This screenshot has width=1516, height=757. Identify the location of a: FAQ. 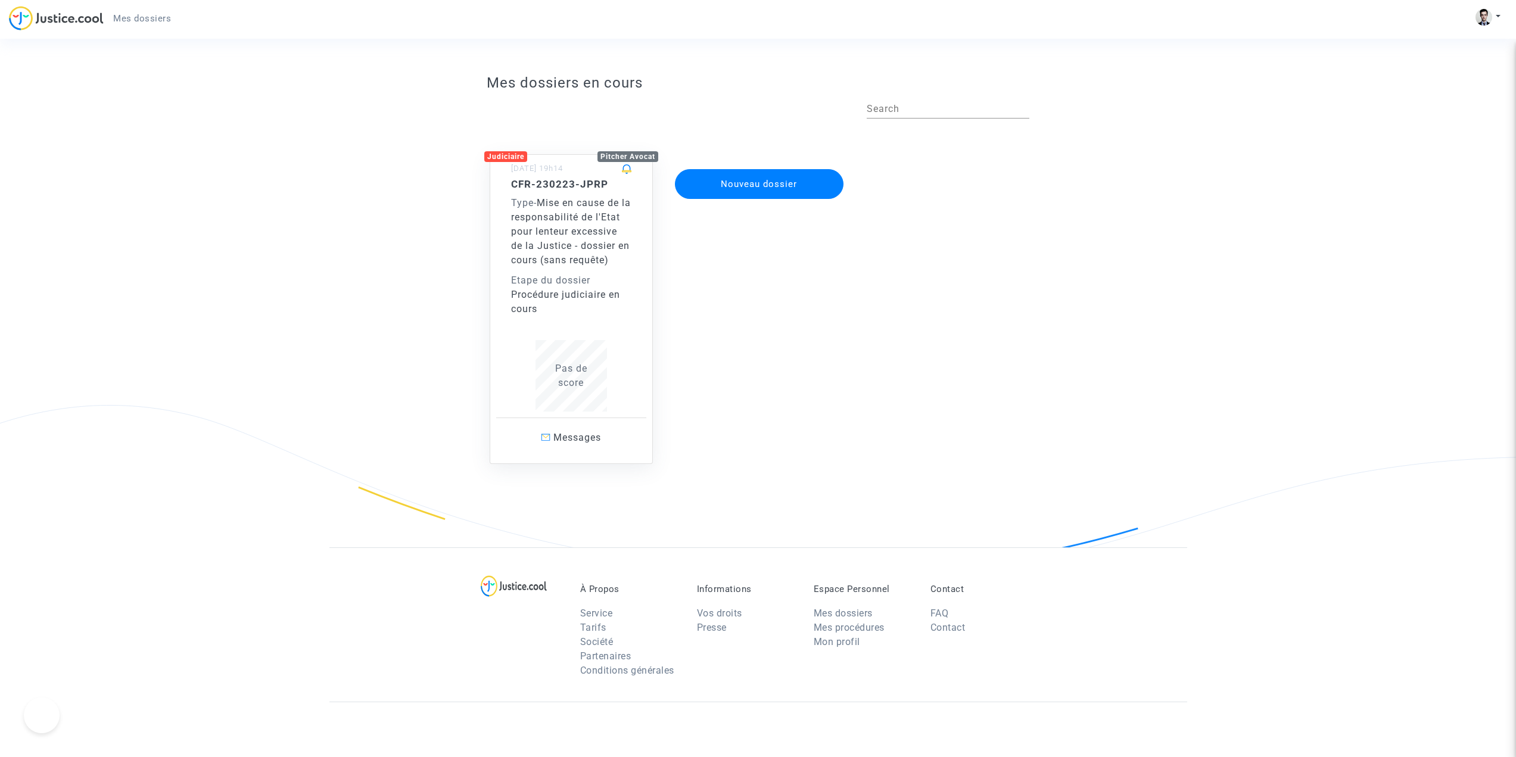
(940, 613).